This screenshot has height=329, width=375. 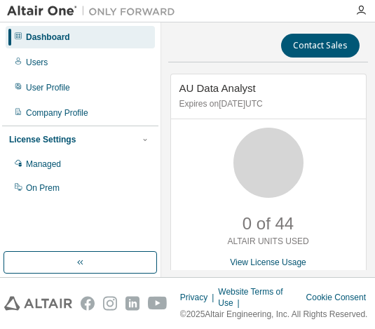 What do you see at coordinates (88, 303) in the screenshot?
I see `img: facebook.svg` at bounding box center [88, 303].